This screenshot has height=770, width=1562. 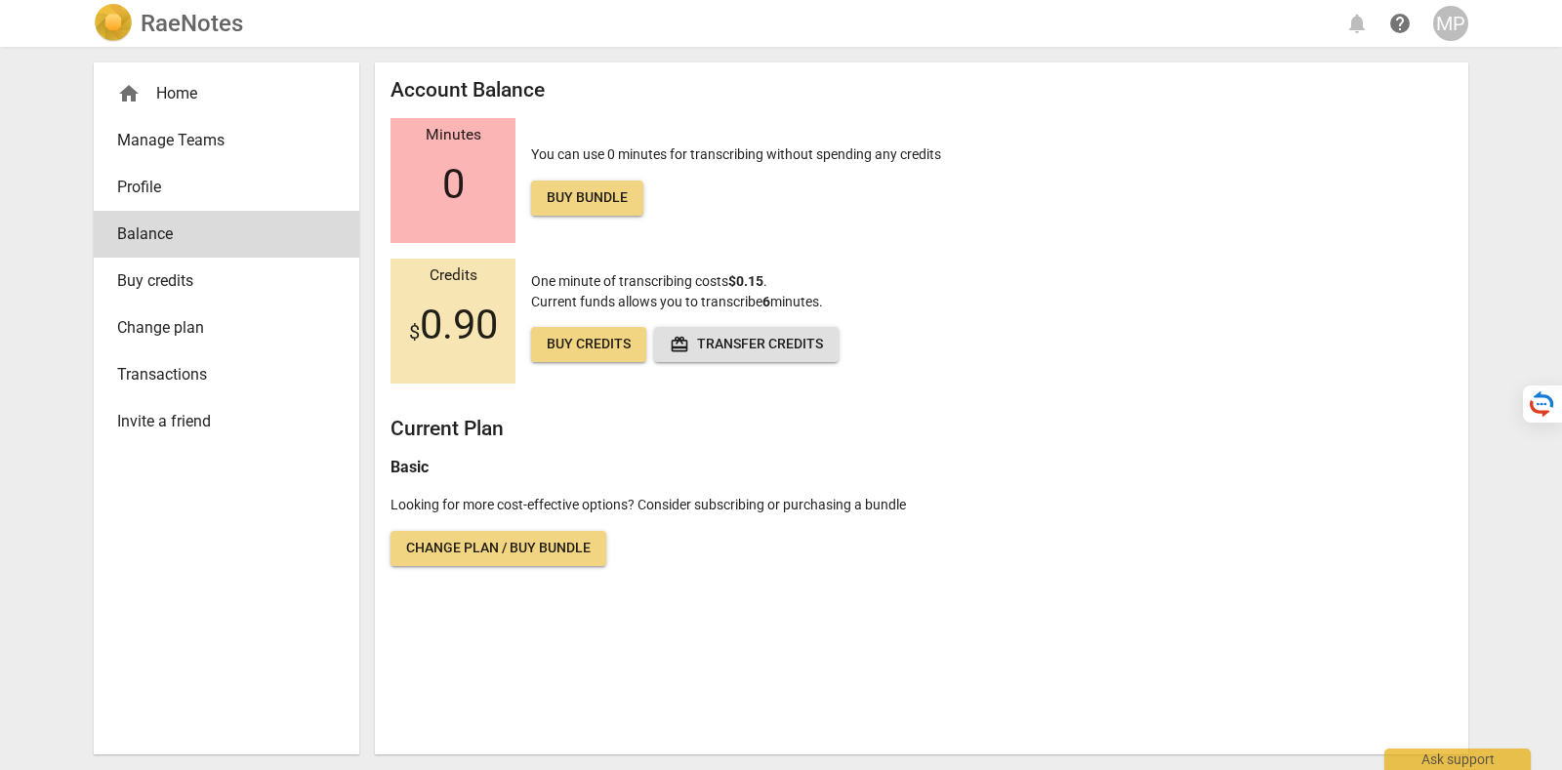 I want to click on a: Transactions, so click(x=226, y=375).